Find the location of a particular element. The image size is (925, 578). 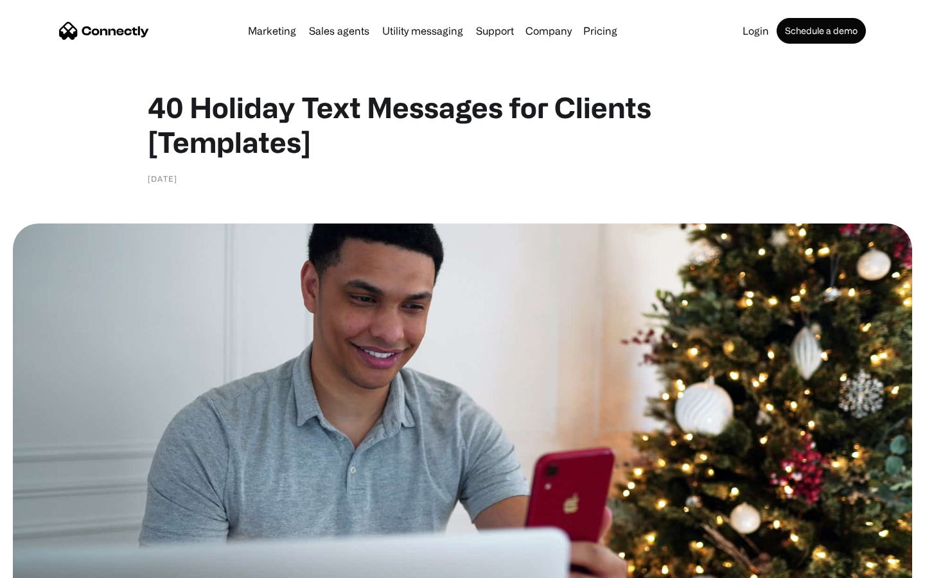

div: Company is located at coordinates (549, 31).